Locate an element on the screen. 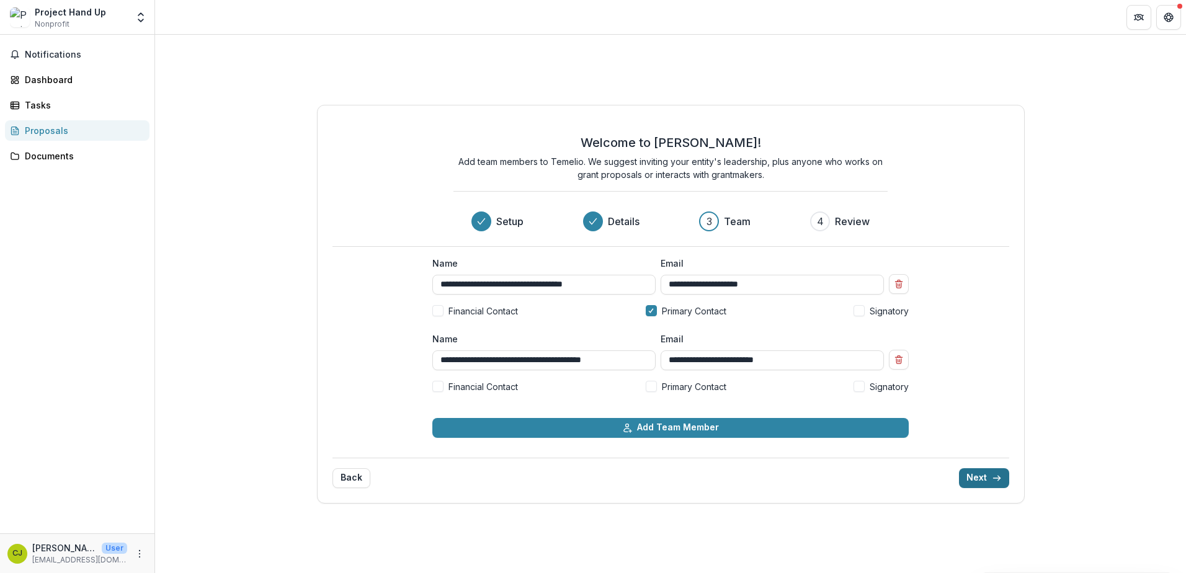 This screenshot has width=1186, height=573. button: Notifications is located at coordinates (77, 55).